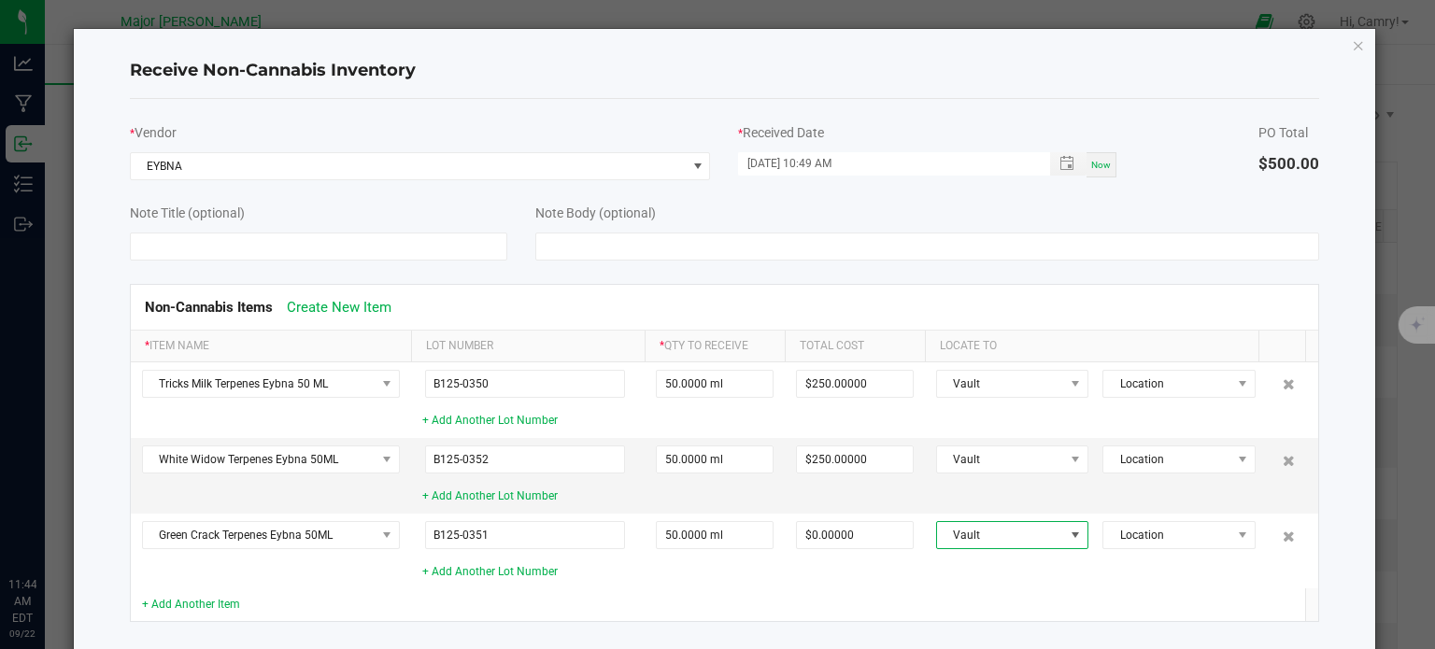 The height and width of the screenshot is (649, 1435). What do you see at coordinates (259, 535) in the screenshot?
I see `span: Green Crack Terpenes Eybna 50ML` at bounding box center [259, 535].